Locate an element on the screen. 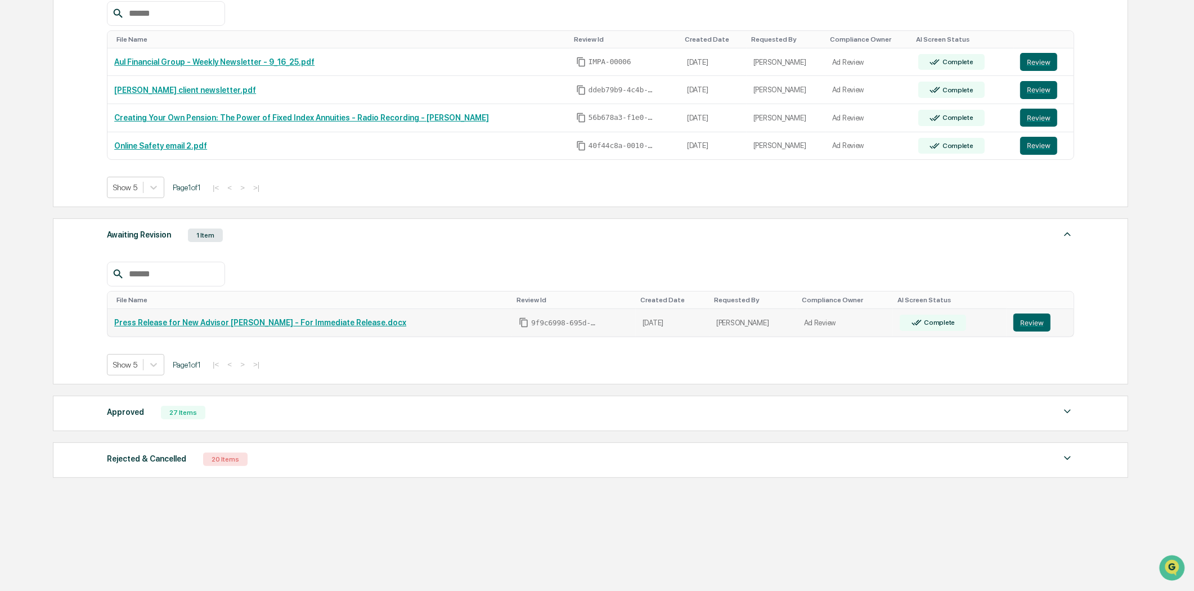  img: 1746055101610-c473b297-6a78-478c-a979-82029cc54cd1 is located at coordinates (21, 96).